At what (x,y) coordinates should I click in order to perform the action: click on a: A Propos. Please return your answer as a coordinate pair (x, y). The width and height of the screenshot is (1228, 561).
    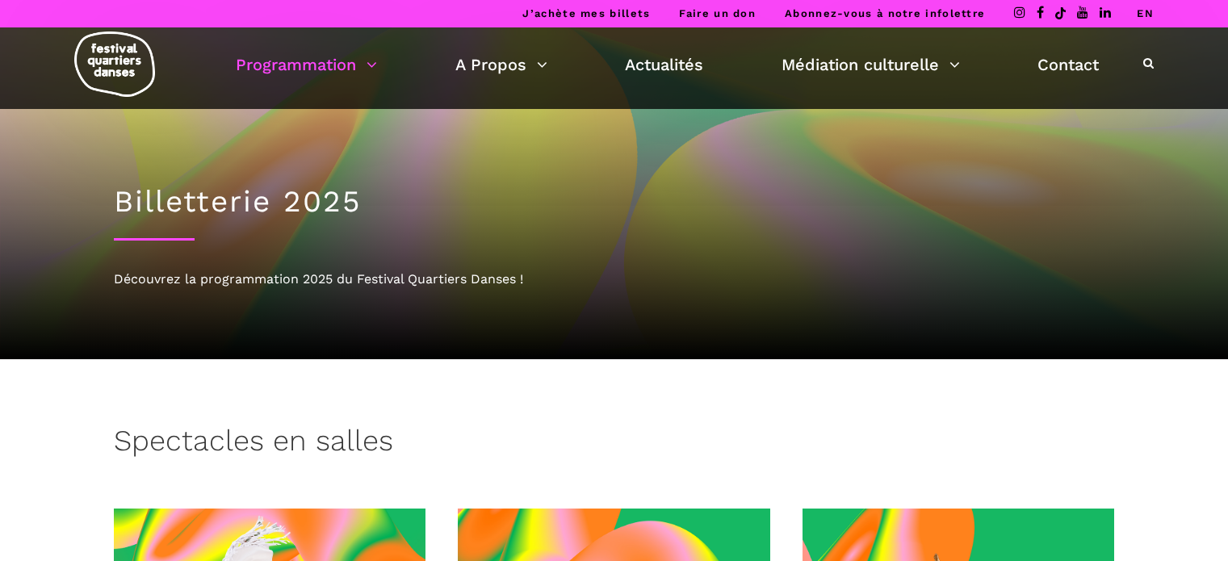
    Looking at the image, I should click on (502, 65).